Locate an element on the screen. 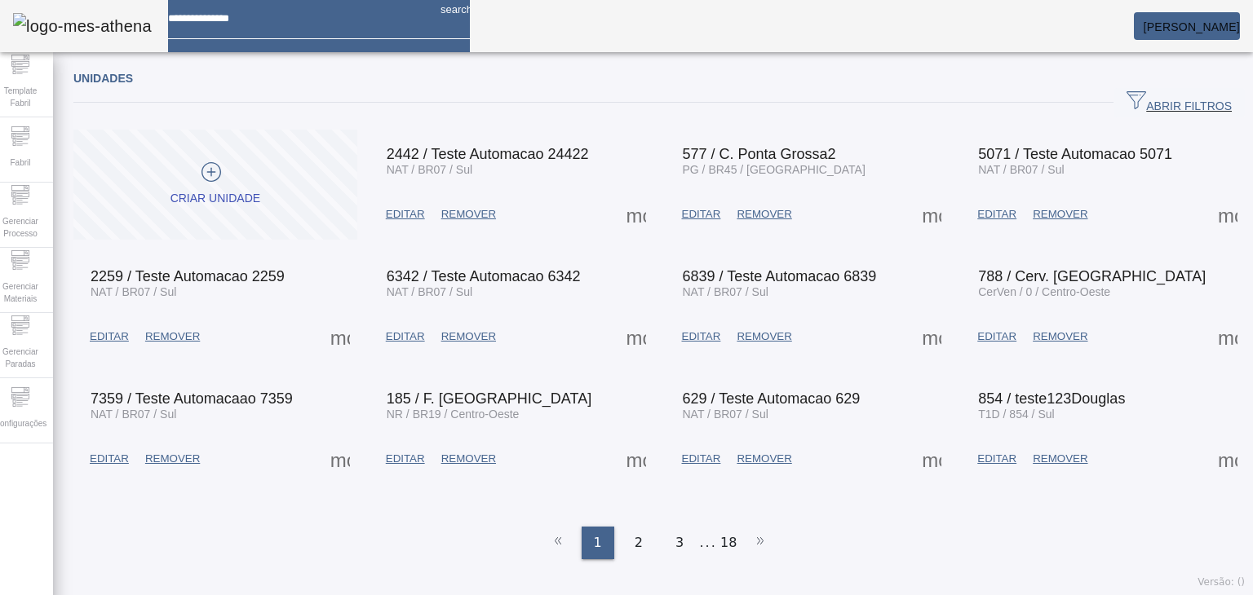 The height and width of the screenshot is (595, 1253). span: 2259 / Teste Automacao 2259 is located at coordinates (188, 277).